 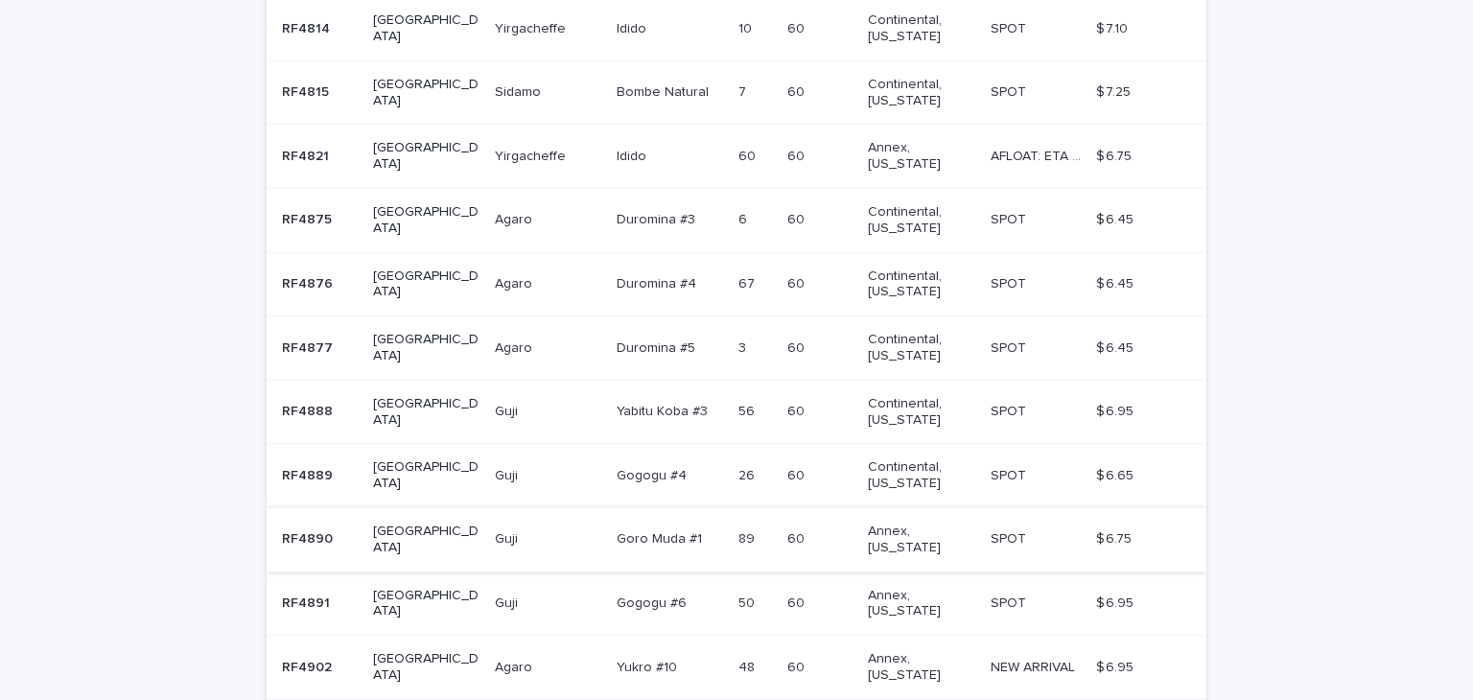 What do you see at coordinates (658, 218) in the screenshot?
I see `p: Duromina #3` at bounding box center [658, 218].